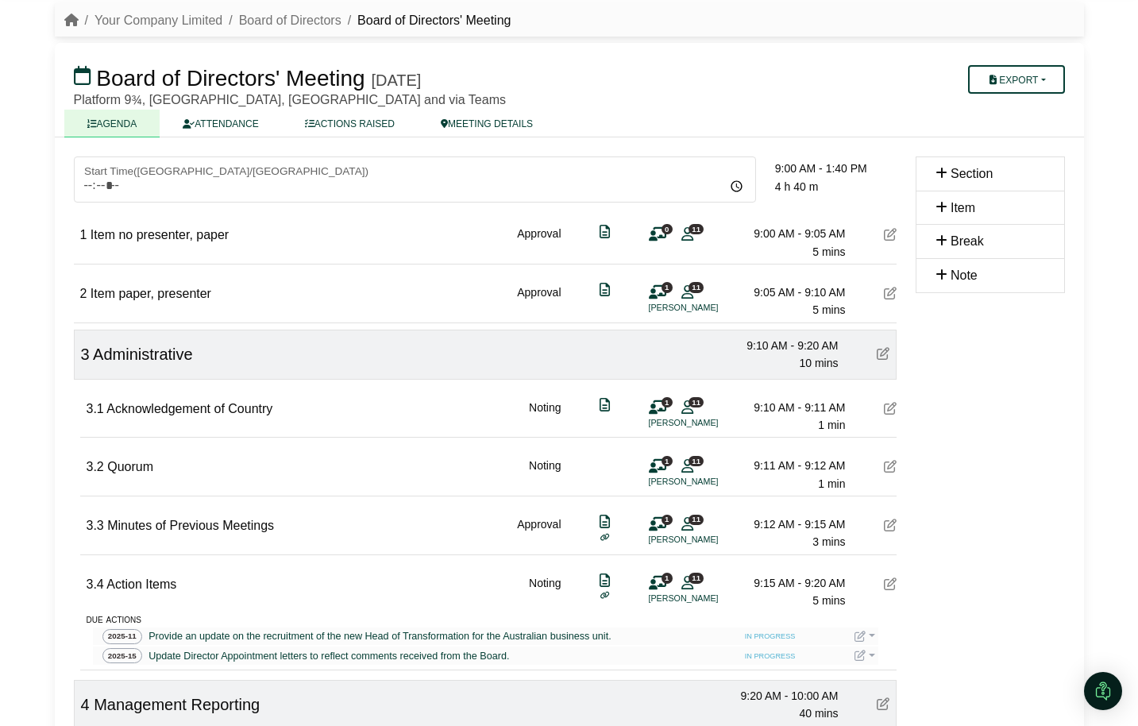 Image resolution: width=1138 pixels, height=726 pixels. Describe the element at coordinates (83, 293) in the screenshot. I see `span: 2` at that location.